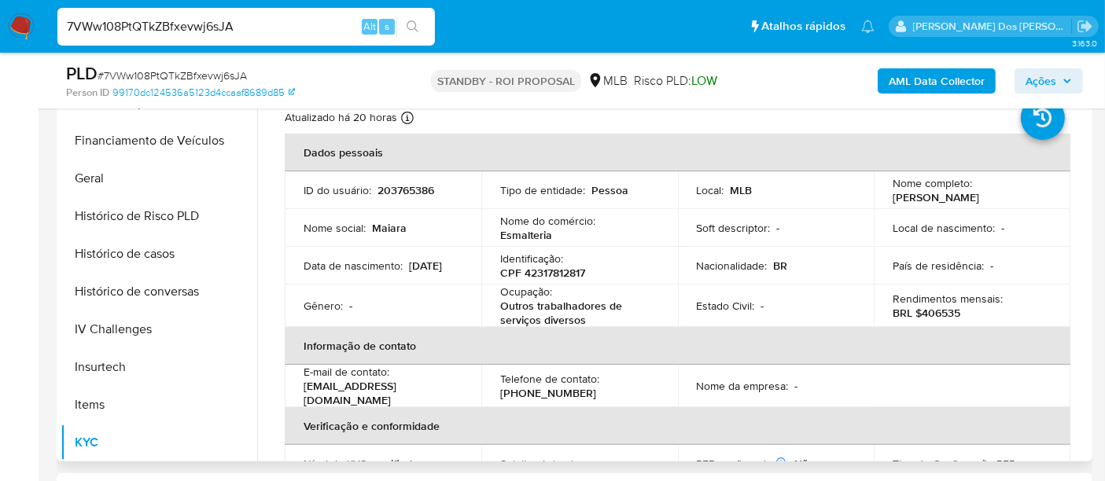 The image size is (1105, 481). I want to click on button: Histórico de Risco PLD, so click(159, 216).